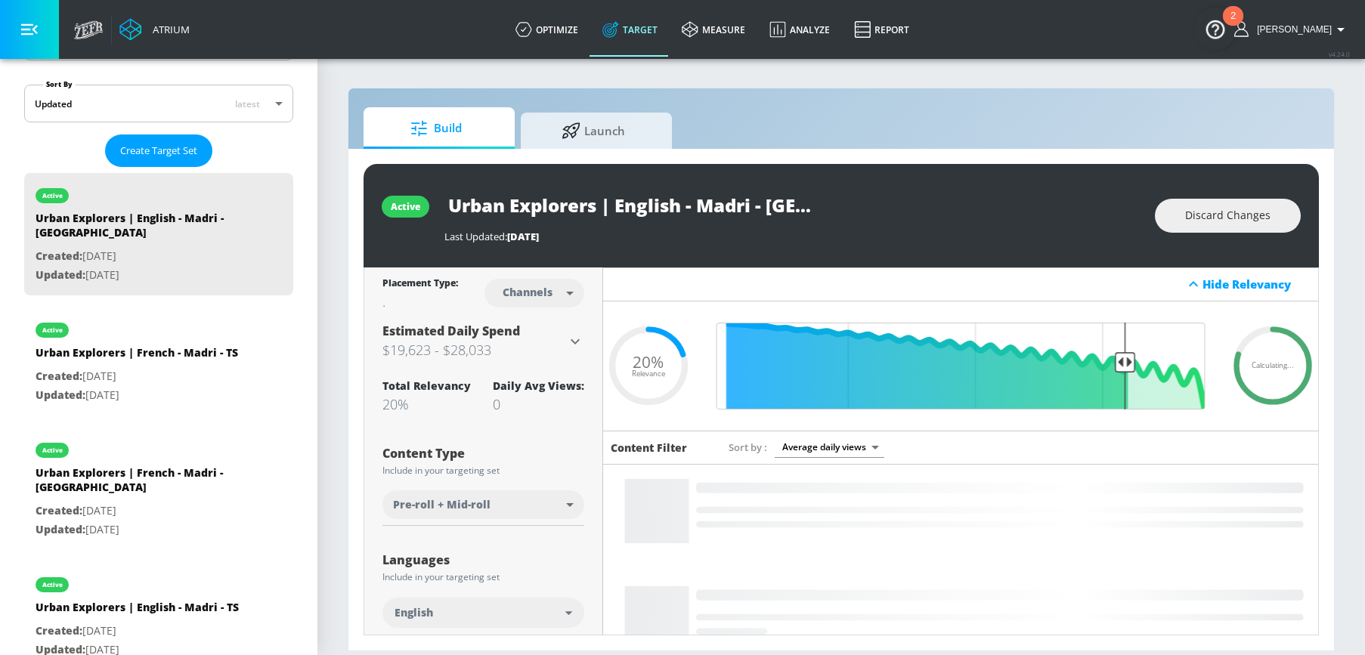 The height and width of the screenshot is (655, 1365). What do you see at coordinates (799, 29) in the screenshot?
I see `a: Analyze` at bounding box center [799, 29].